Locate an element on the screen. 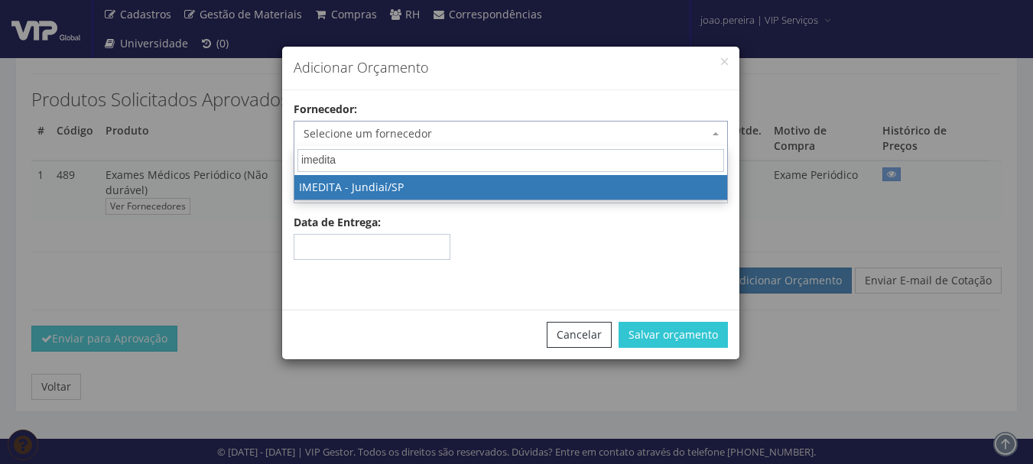 Image resolution: width=1033 pixels, height=464 pixels. label: Data de Entrega: is located at coordinates (337, 223).